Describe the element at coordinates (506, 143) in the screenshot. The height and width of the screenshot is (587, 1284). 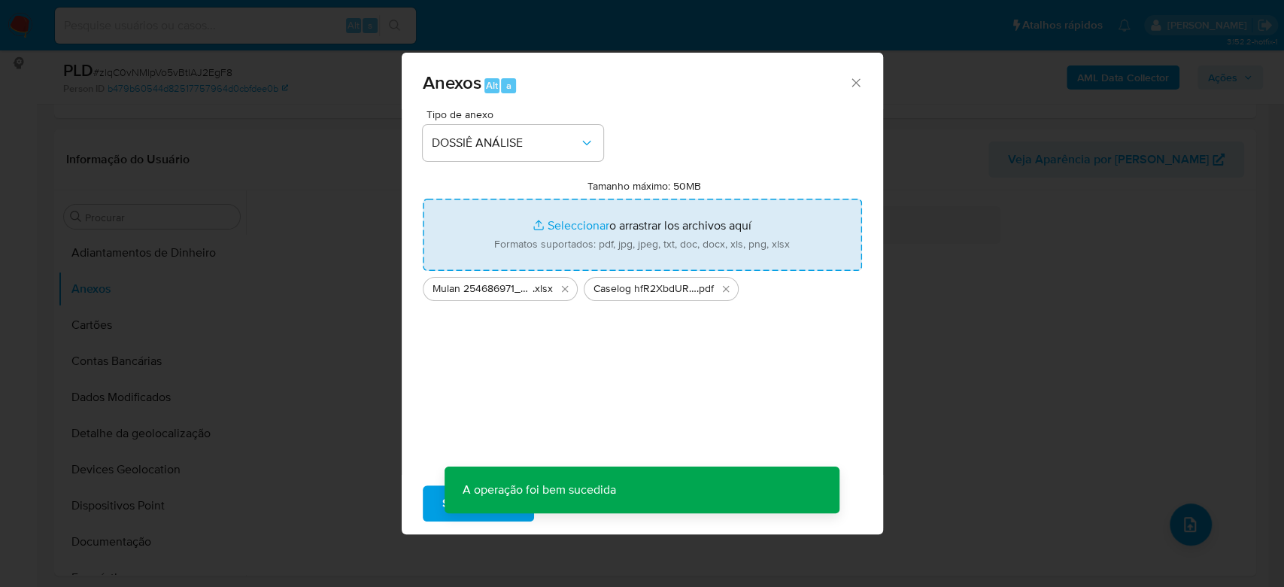
I see `span: DOSSIÊ ANÁLISE` at that location.